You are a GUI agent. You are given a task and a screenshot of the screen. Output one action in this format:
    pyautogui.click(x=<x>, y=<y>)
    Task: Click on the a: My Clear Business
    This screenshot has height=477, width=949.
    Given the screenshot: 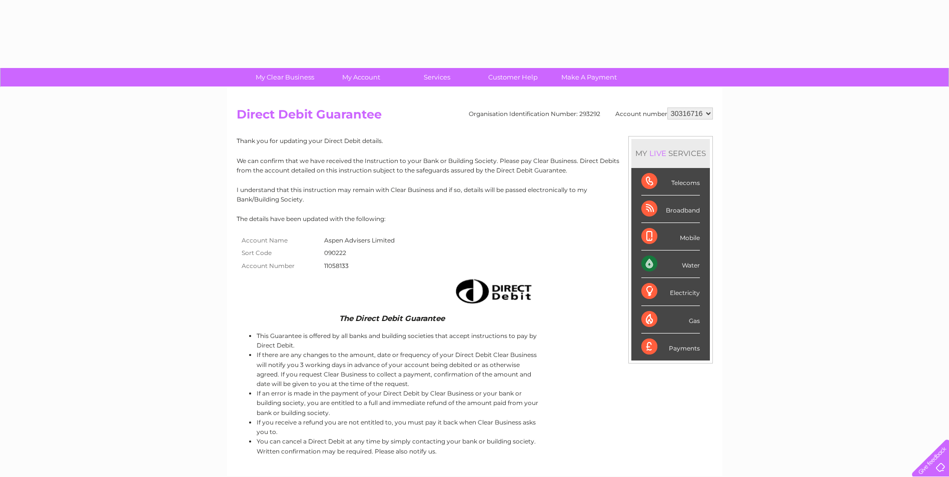 What is the action you would take?
    pyautogui.click(x=285, y=77)
    